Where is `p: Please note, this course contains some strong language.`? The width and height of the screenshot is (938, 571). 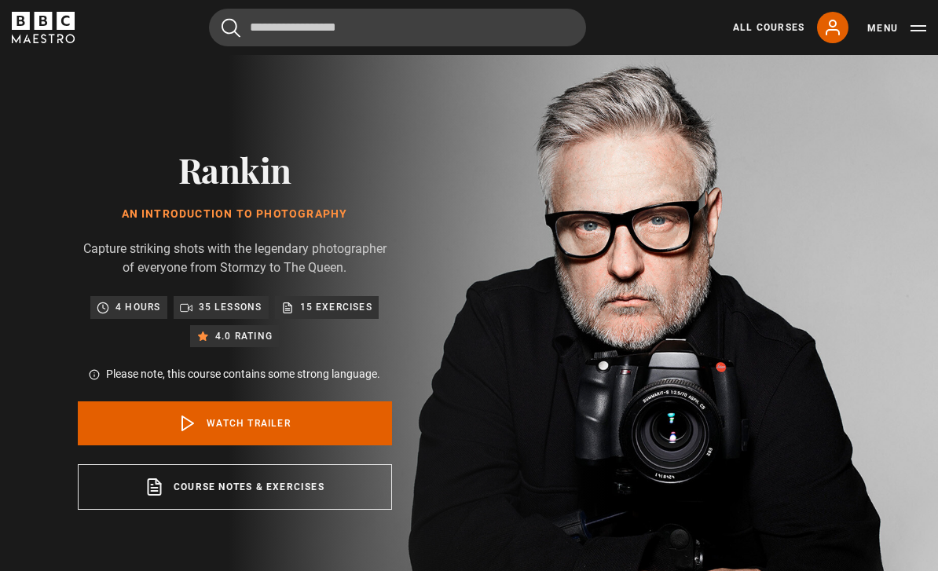
p: Please note, this course contains some strong language. is located at coordinates (243, 374).